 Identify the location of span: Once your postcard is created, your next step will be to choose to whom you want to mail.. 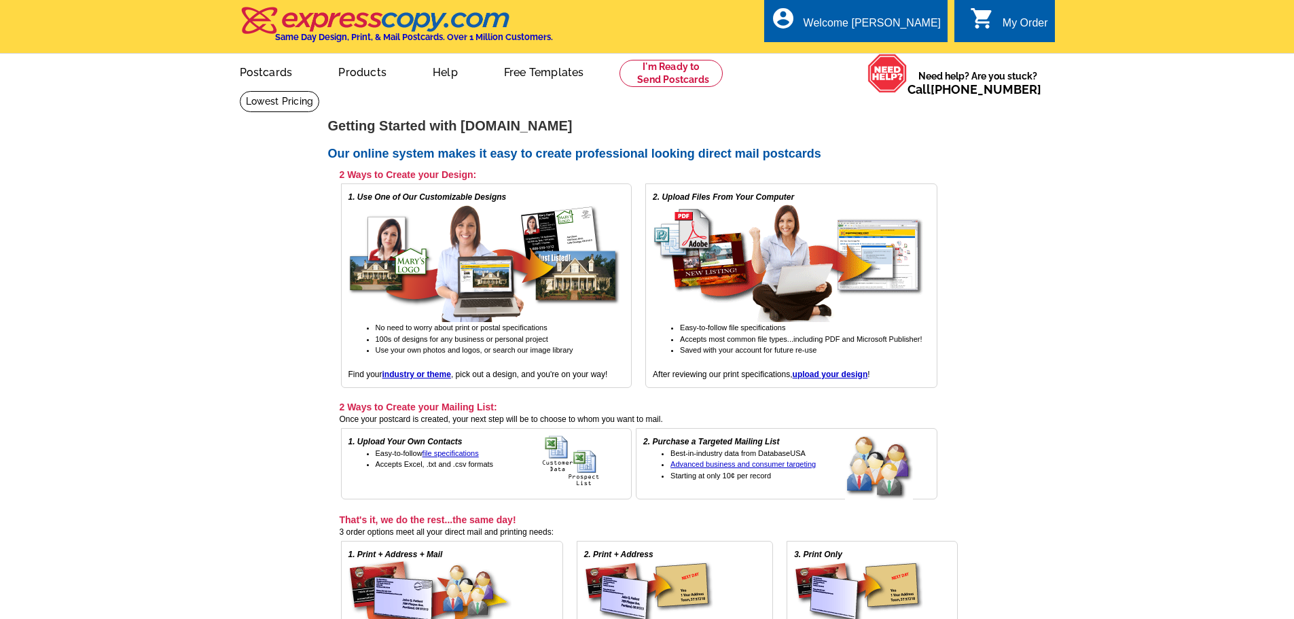
(501, 419).